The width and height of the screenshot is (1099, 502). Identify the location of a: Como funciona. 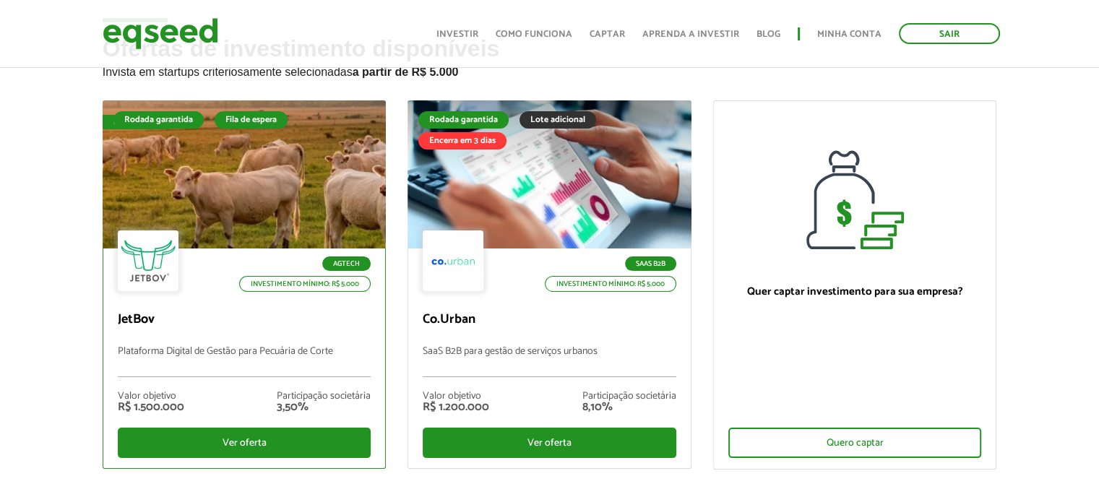
(534, 34).